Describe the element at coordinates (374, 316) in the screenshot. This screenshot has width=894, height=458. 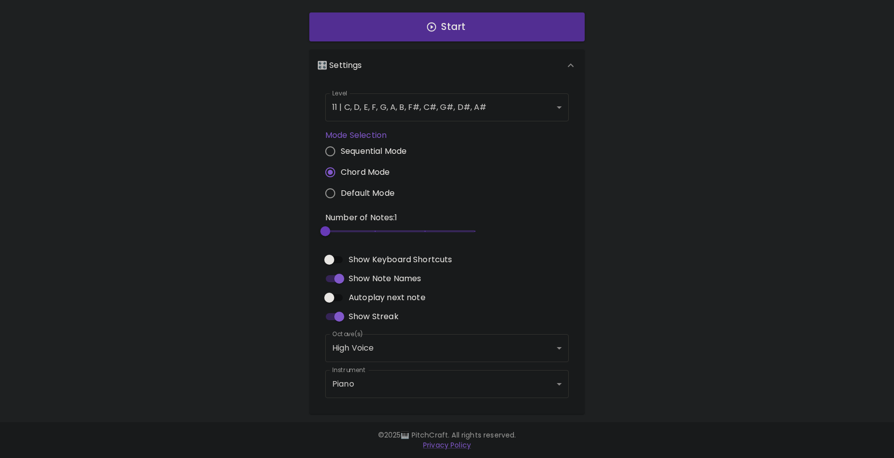
I see `span: Show Streak` at that location.